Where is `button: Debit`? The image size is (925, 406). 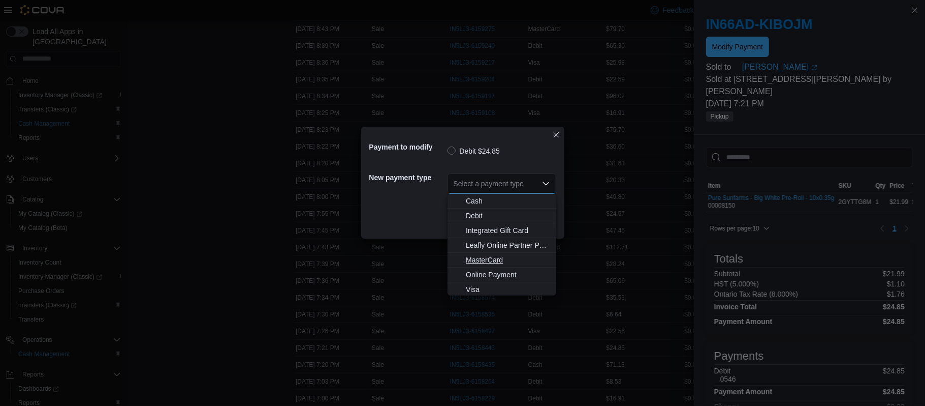 button: Debit is located at coordinates (502, 215).